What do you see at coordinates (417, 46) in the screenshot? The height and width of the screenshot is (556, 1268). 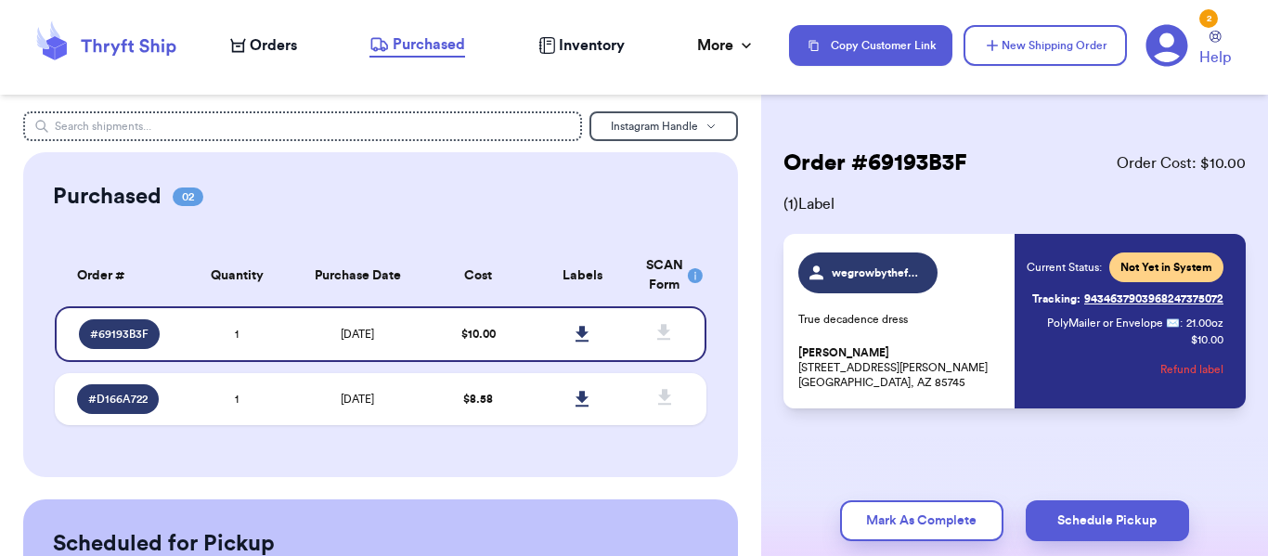 I see `a: Purchased` at bounding box center [417, 46].